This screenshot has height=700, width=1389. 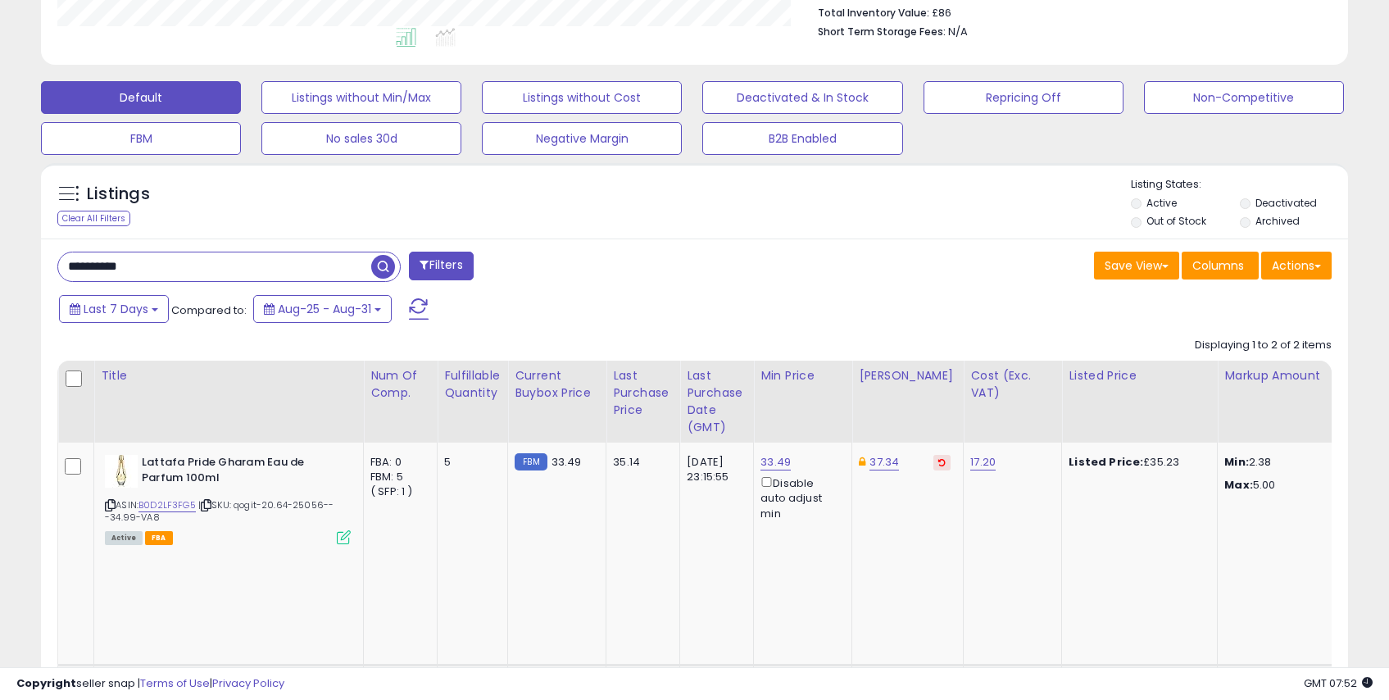 What do you see at coordinates (121, 471) in the screenshot?
I see `img: 31b1wFOOBgL._SL40_.jpg` at bounding box center [121, 471].